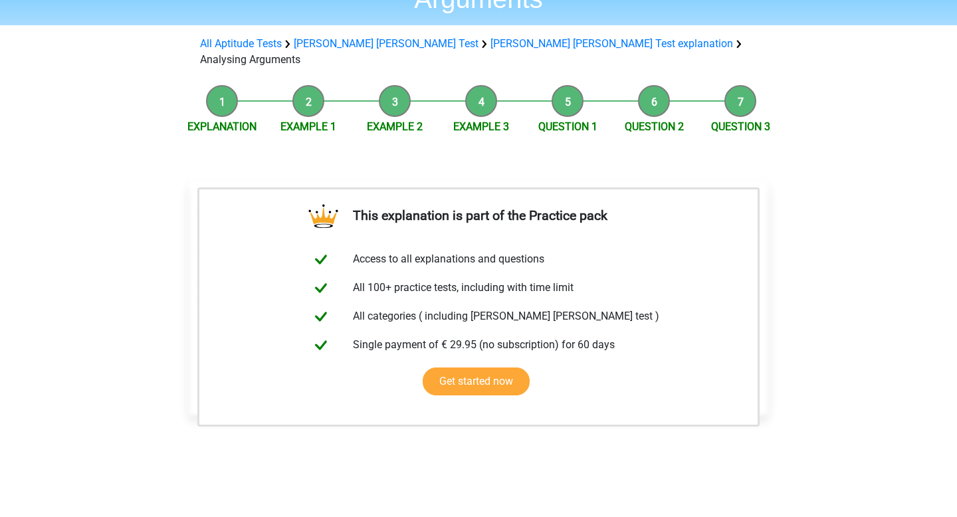 The width and height of the screenshot is (957, 517). Describe the element at coordinates (240, 43) in the screenshot. I see `a: All Aptitude Tests` at that location.